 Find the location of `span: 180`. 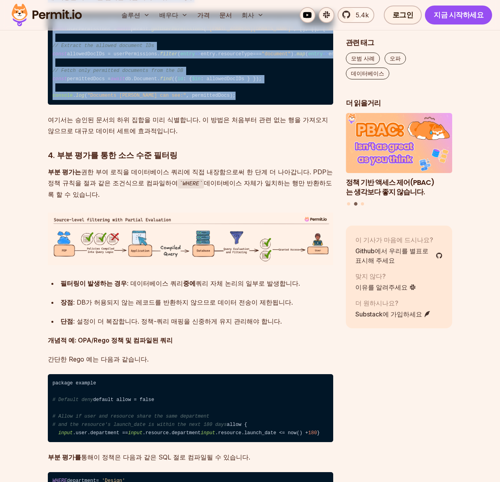

span: 180 is located at coordinates (312, 433).